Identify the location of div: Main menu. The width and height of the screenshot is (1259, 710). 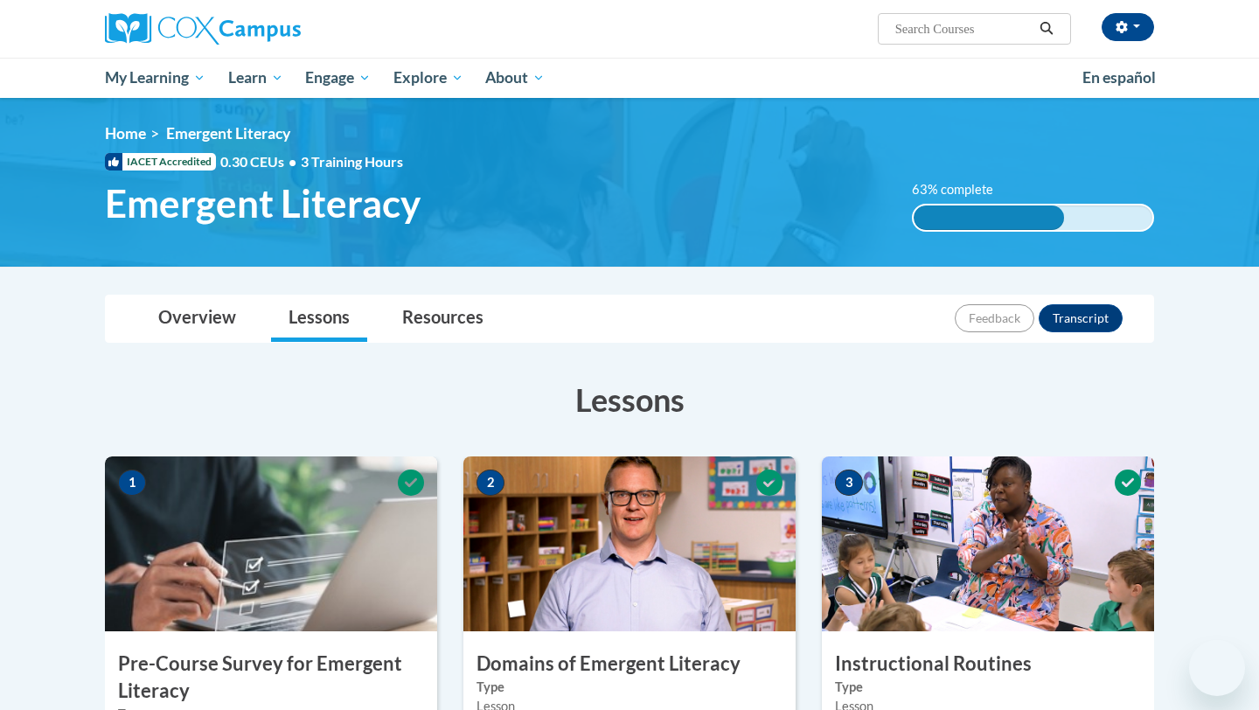
(629, 78).